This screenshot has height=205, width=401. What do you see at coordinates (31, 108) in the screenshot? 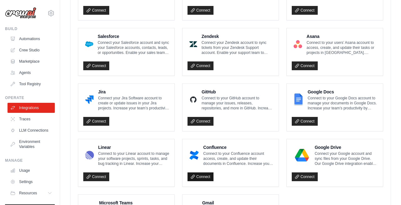
I see `a: Integrations` at bounding box center [31, 108].